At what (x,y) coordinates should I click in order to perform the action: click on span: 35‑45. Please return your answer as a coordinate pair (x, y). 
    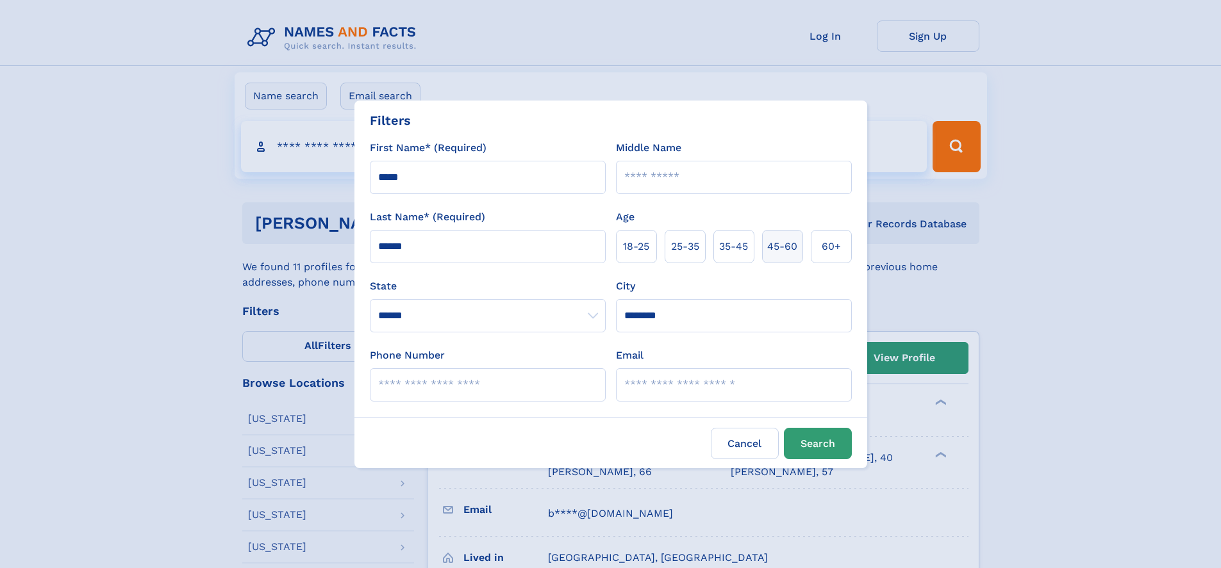
    Looking at the image, I should click on (733, 247).